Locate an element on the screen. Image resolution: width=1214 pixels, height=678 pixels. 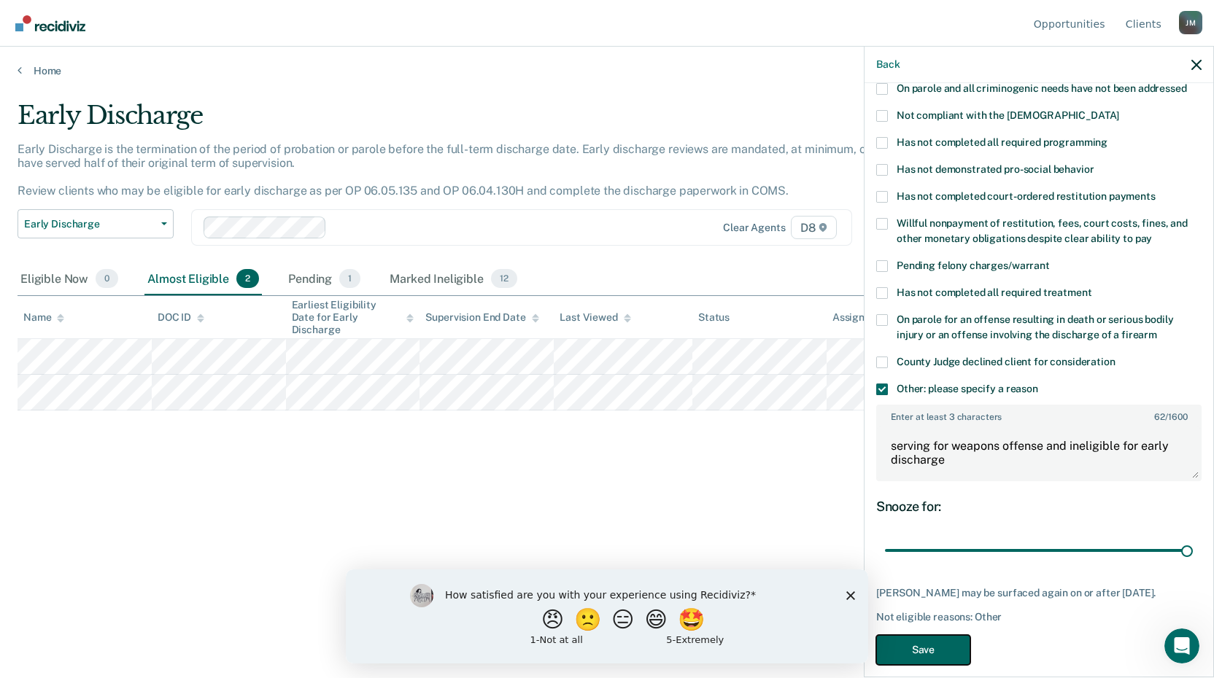
div: Status is located at coordinates (713, 317).